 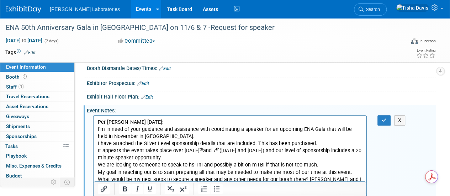 I want to click on a: Playbook, so click(x=37, y=156).